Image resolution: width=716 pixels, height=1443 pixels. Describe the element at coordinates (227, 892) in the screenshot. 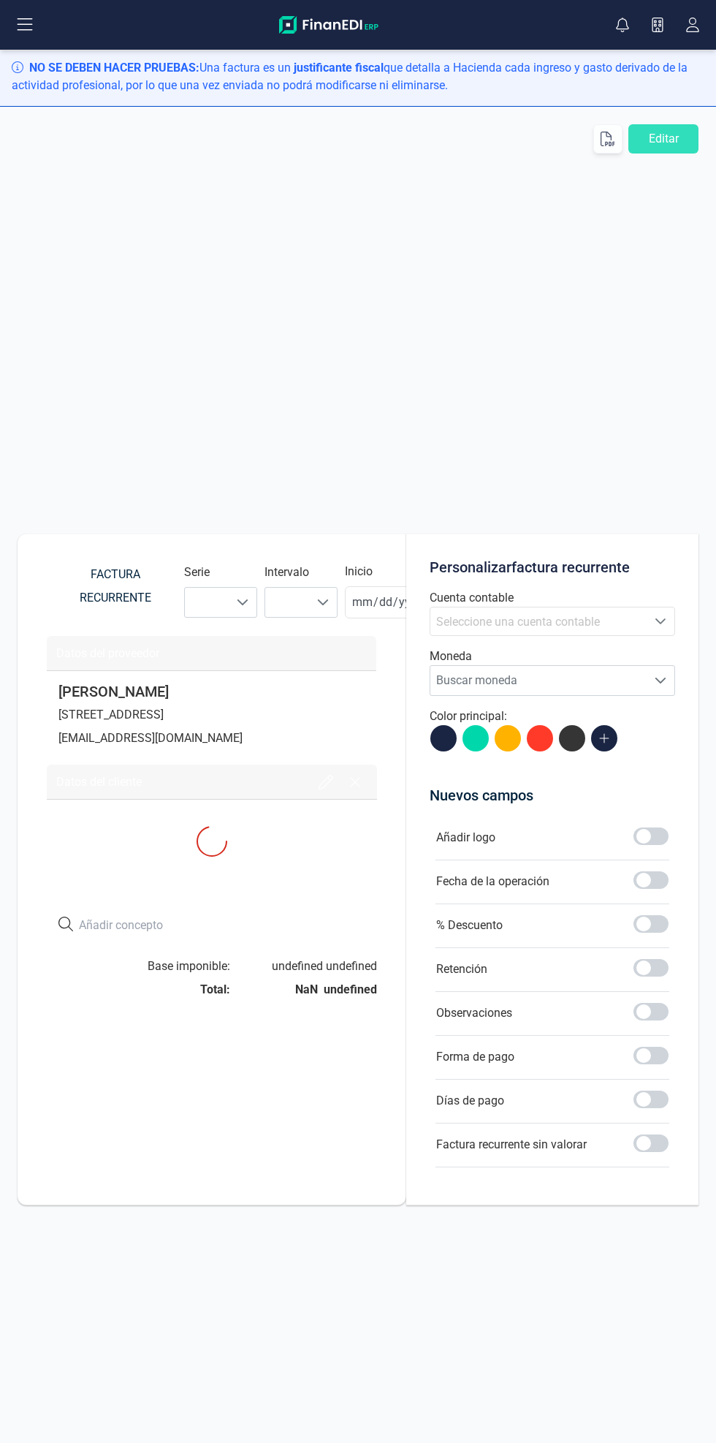

I see `th: Precio undefined` at that location.